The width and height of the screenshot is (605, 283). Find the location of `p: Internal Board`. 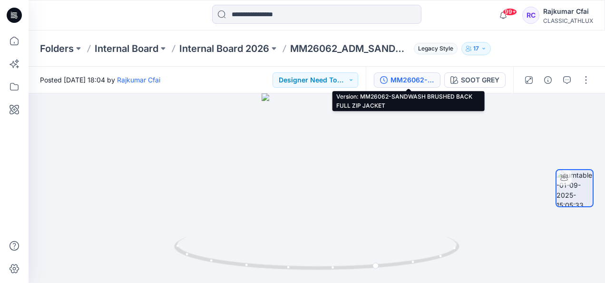

p: Internal Board is located at coordinates (127, 49).